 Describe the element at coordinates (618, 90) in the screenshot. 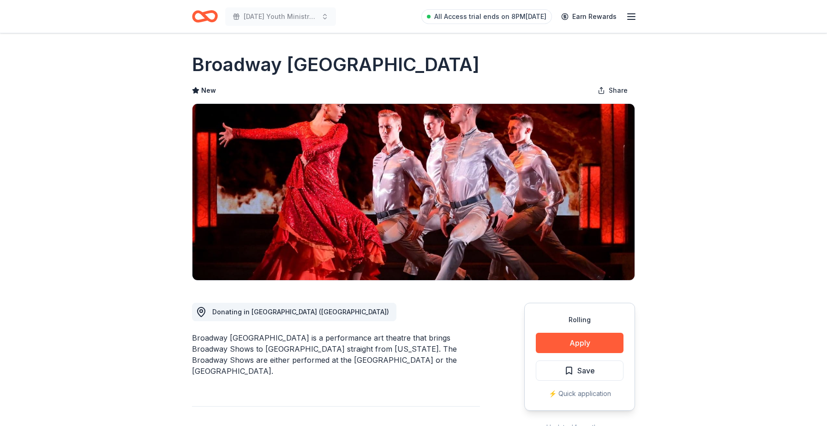

I see `span: Share` at that location.